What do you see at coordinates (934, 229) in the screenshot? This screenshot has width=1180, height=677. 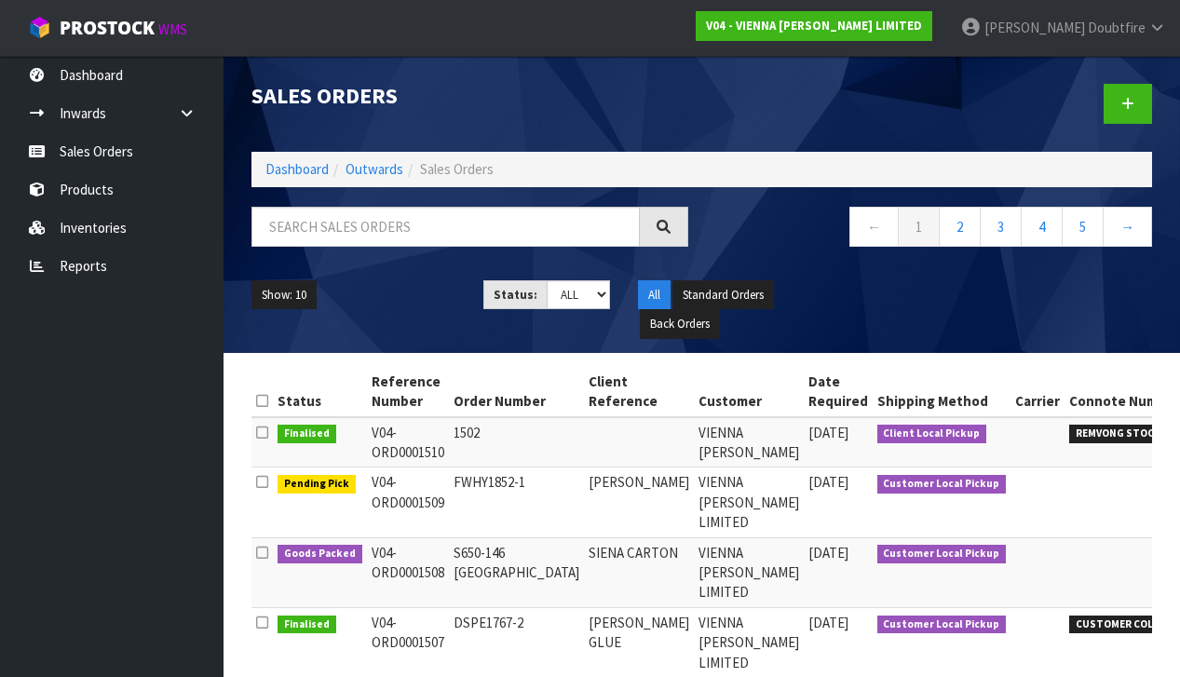 I see `nav: Page navigation` at bounding box center [934, 229].